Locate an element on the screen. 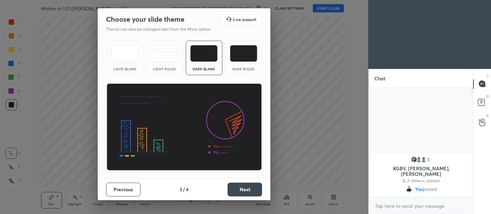  div: Light Ruled is located at coordinates (164, 69).